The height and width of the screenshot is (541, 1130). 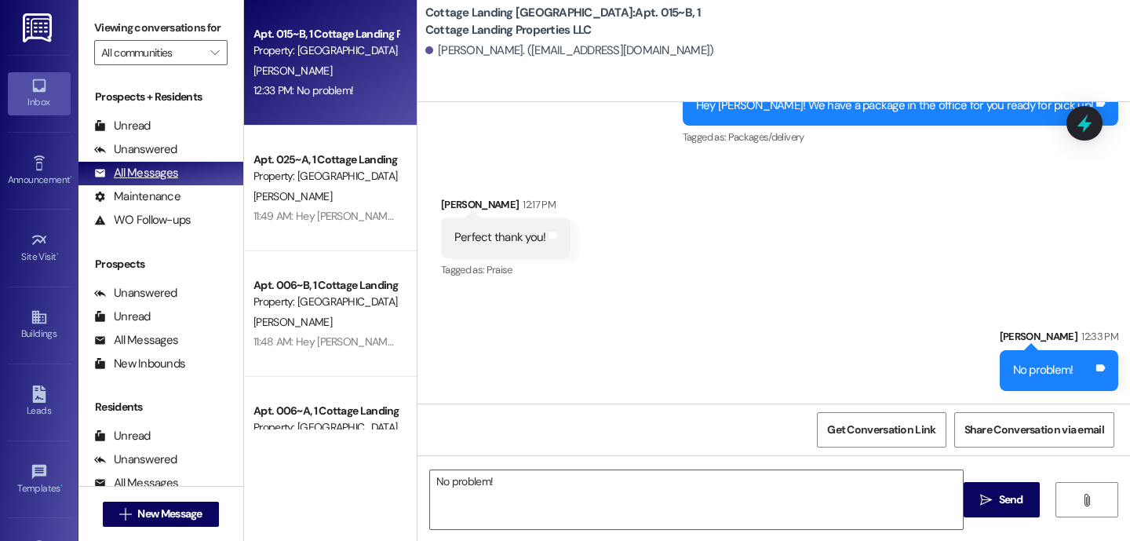 I want to click on div: New Inbounds, so click(x=140, y=363).